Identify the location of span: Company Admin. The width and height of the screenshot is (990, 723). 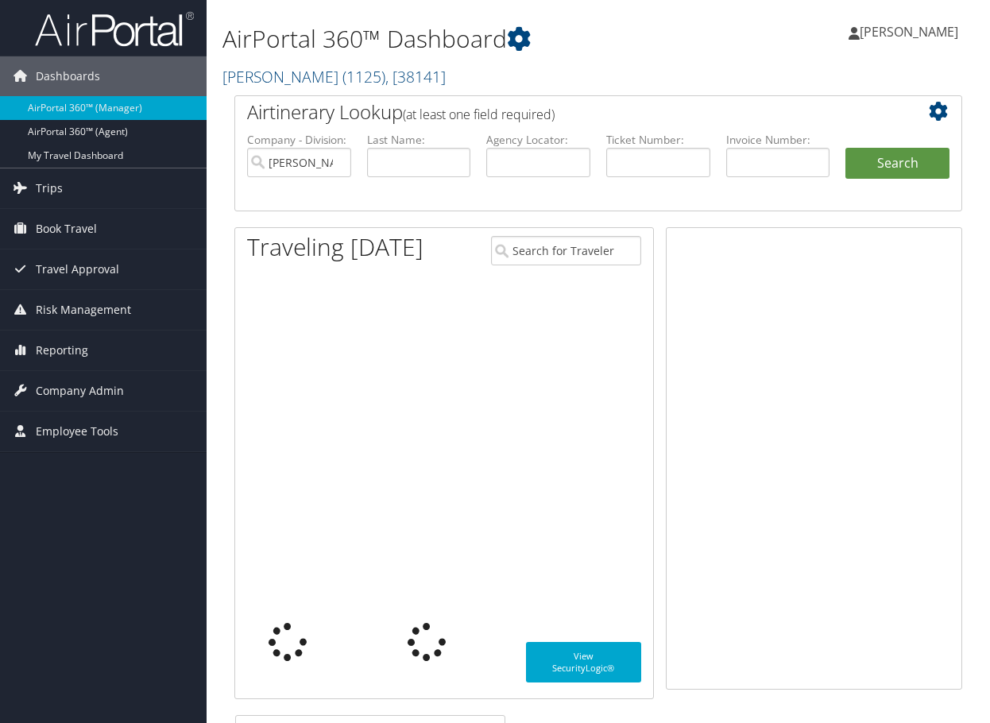
(79, 391).